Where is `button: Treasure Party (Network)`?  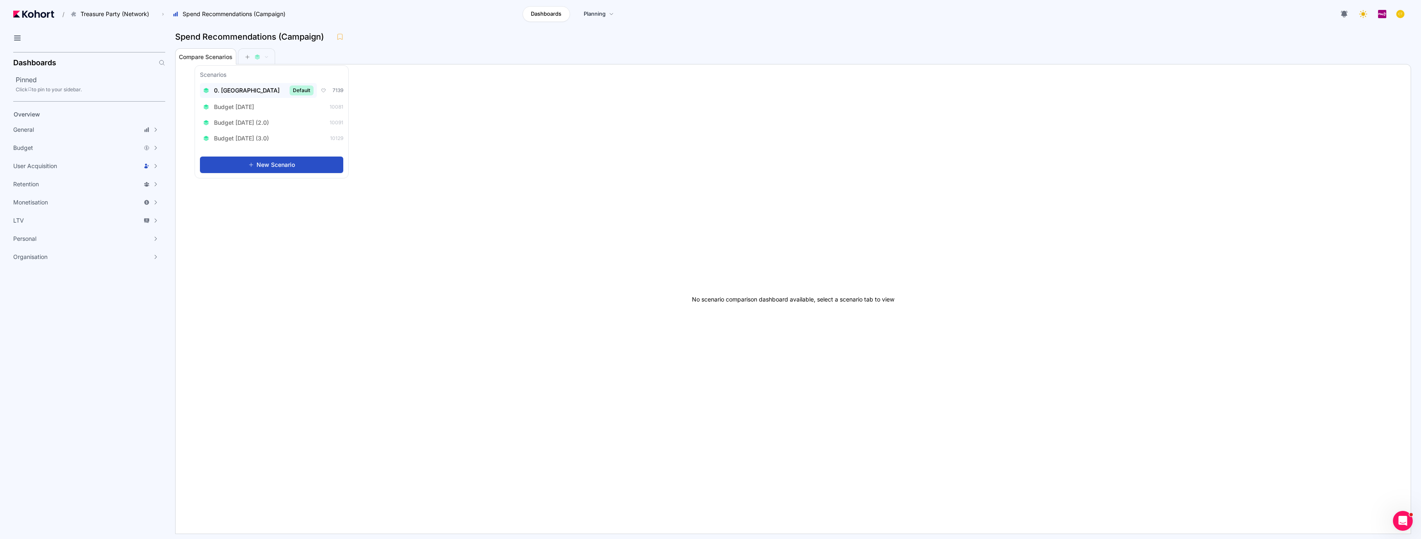
button: Treasure Party (Network) is located at coordinates (112, 14).